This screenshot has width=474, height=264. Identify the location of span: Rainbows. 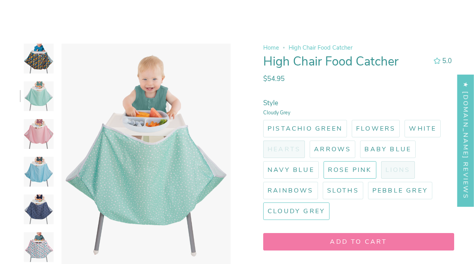
(291, 191).